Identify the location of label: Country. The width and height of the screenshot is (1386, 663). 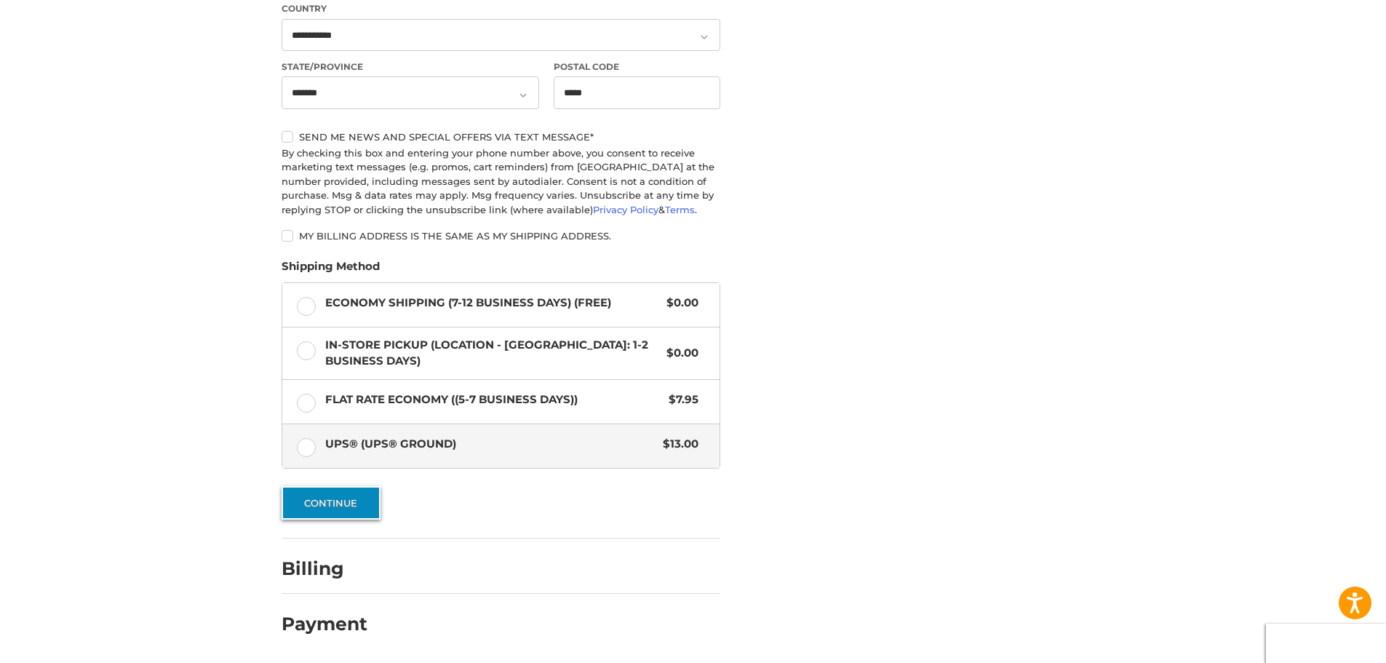
(501, 9).